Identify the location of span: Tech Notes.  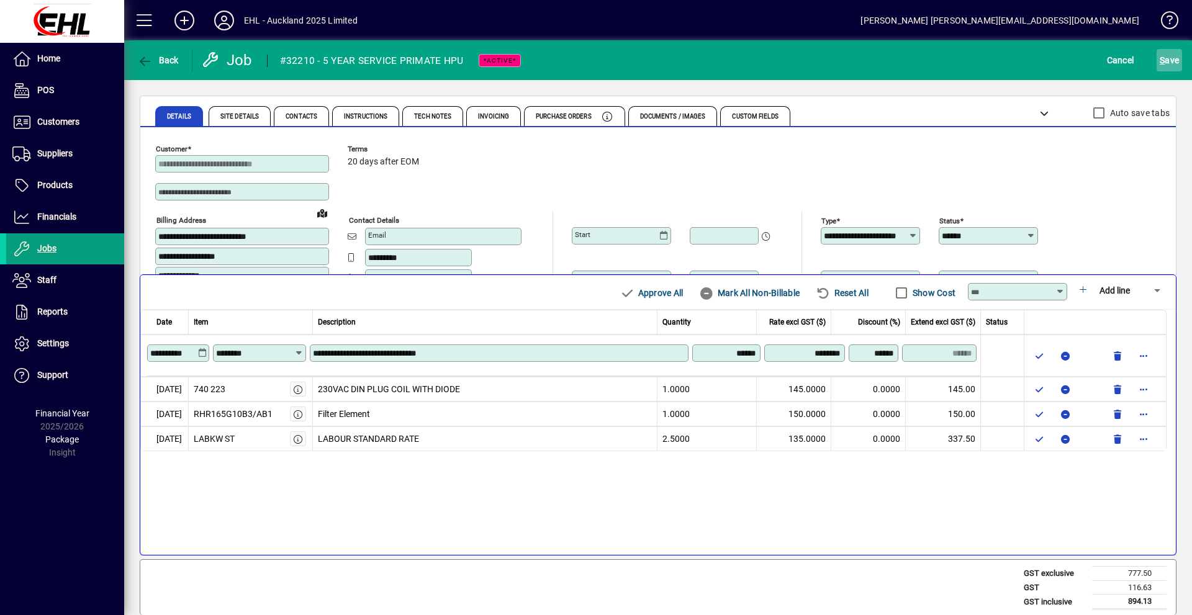
(433, 117).